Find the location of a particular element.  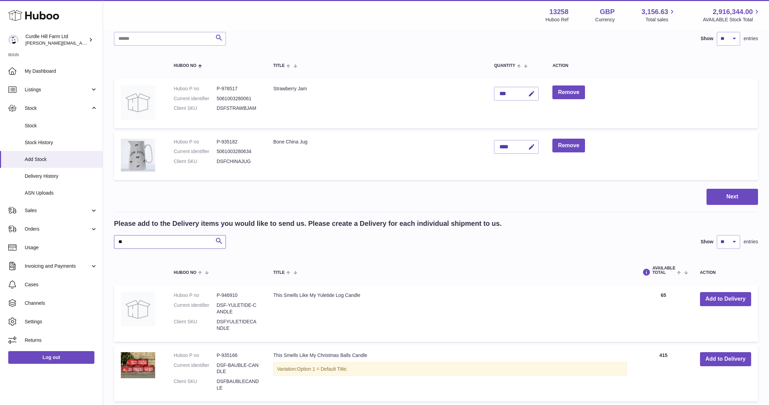

span: Channels is located at coordinates (61, 303).